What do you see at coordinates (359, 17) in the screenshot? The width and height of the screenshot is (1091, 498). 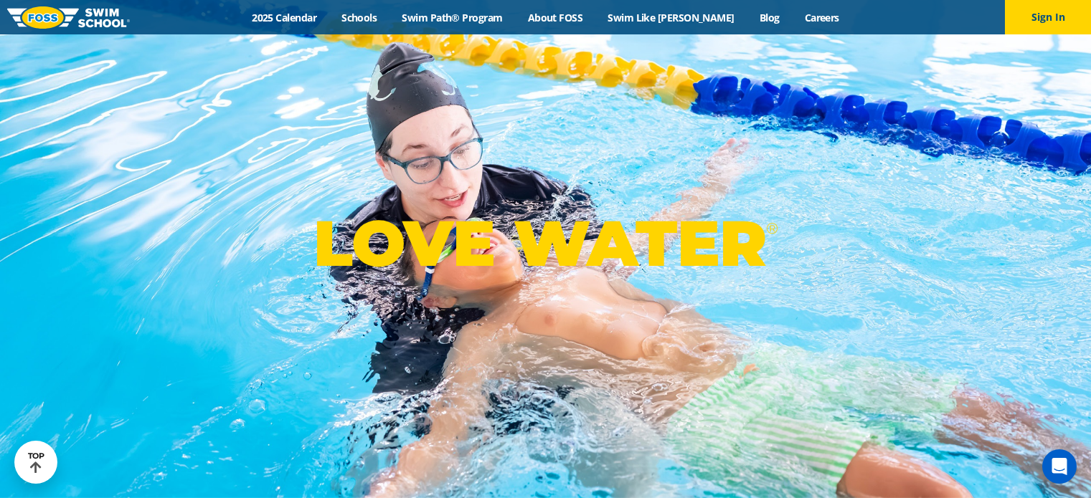 I see `a: Schools` at bounding box center [359, 17].